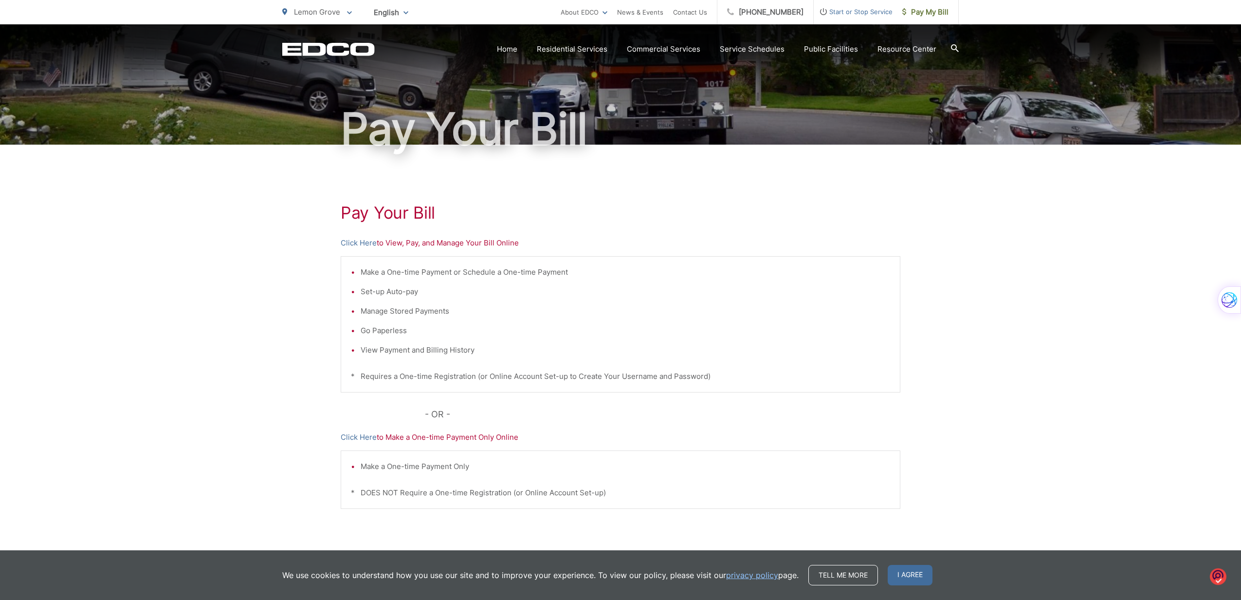 Image resolution: width=1241 pixels, height=600 pixels. What do you see at coordinates (640, 12) in the screenshot?
I see `a: News & Events` at bounding box center [640, 12].